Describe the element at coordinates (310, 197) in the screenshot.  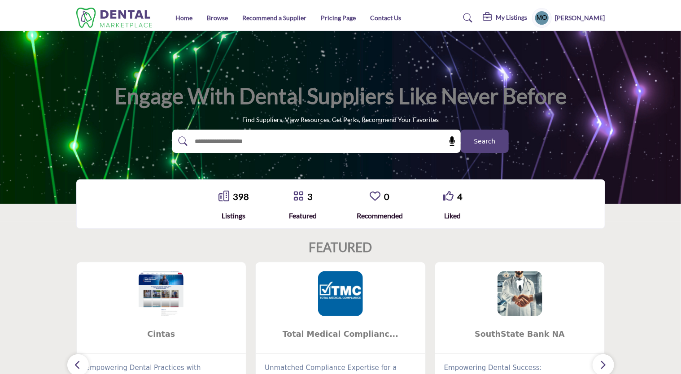
I see `a: 3` at that location.